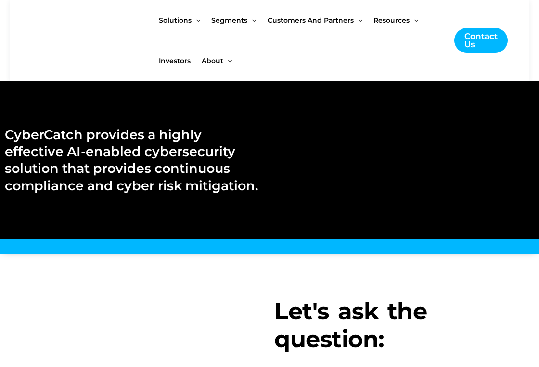 This screenshot has width=539, height=367. What do you see at coordinates (132, 160) in the screenshot?
I see `h2: CyberCatch provides a highly effective AI-enabled cybersecurity solution that provides continuous...` at bounding box center [132, 160].